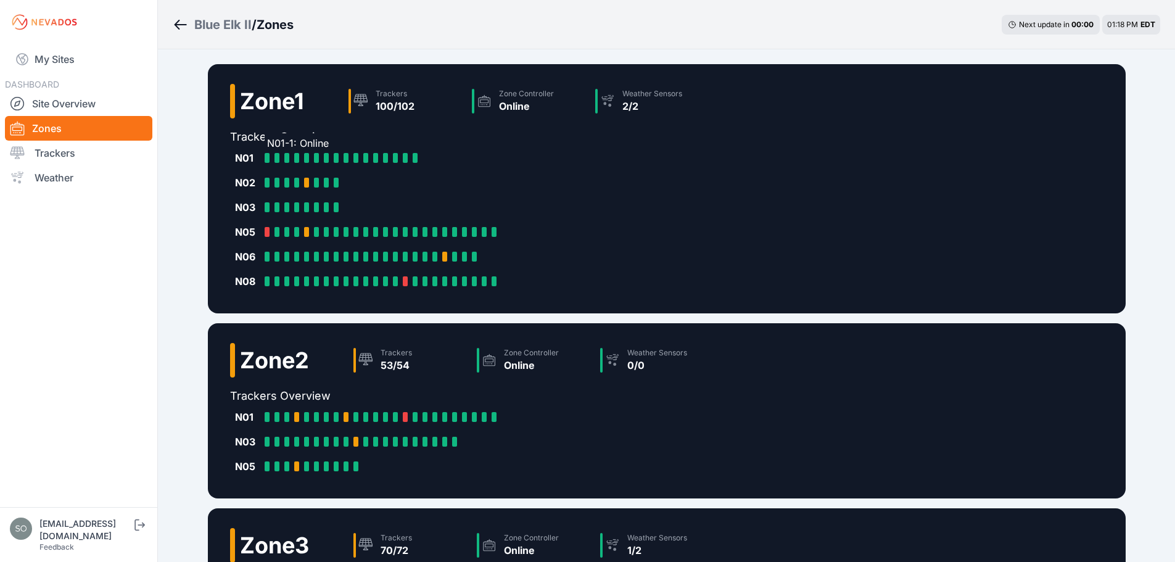  What do you see at coordinates (1082, 25) in the screenshot?
I see `div: 00 : 00` at bounding box center [1082, 25].